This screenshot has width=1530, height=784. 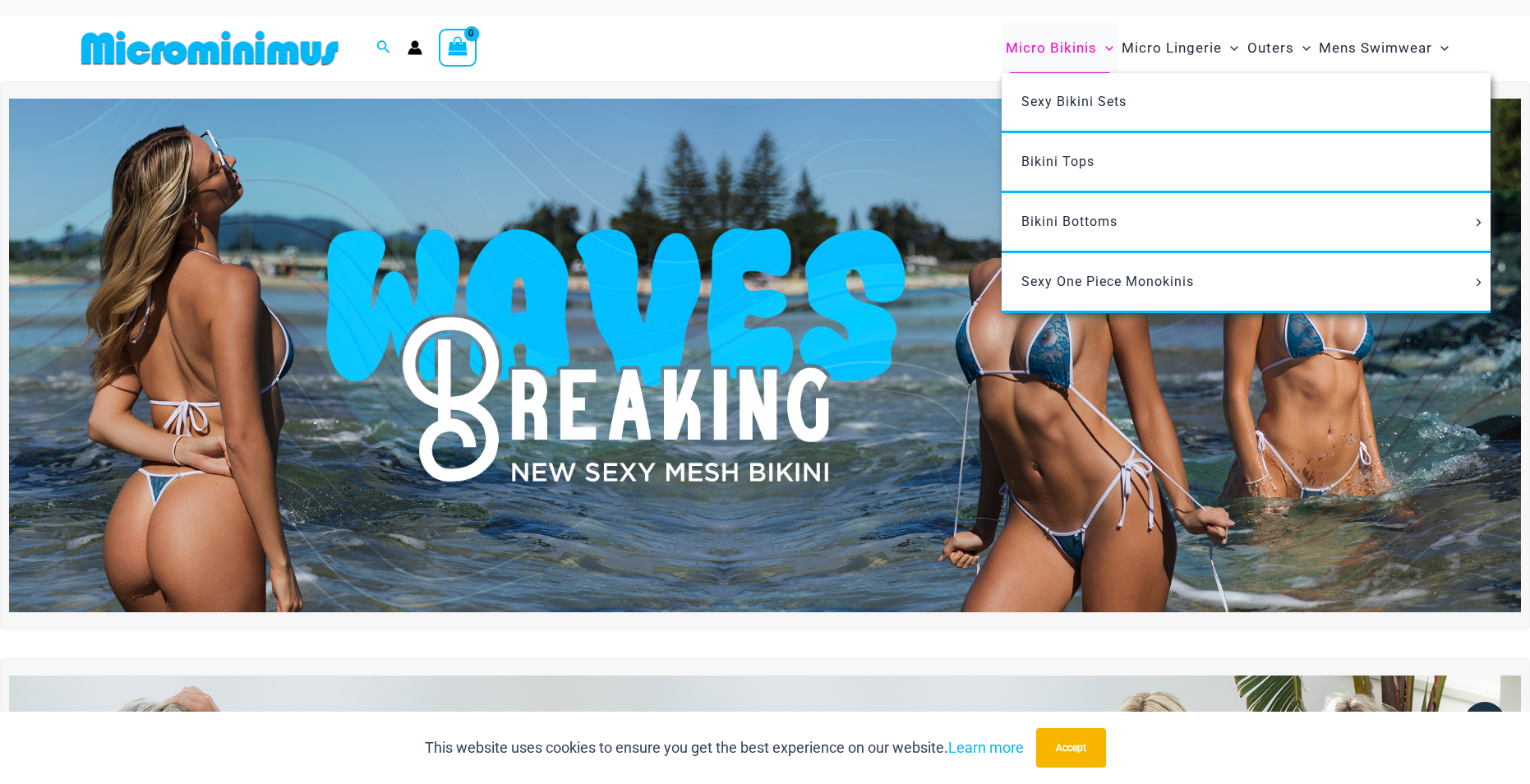 What do you see at coordinates (209, 48) in the screenshot?
I see `img: MM SHOP LOGO FLAT` at bounding box center [209, 48].